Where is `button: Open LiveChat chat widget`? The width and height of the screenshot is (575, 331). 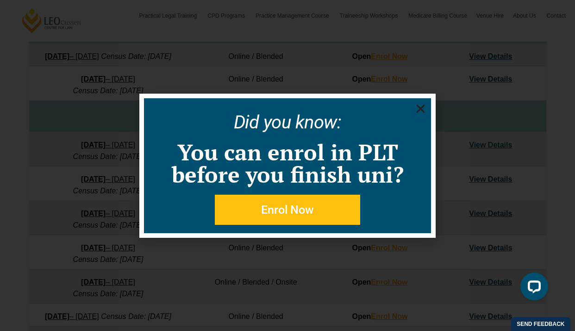 button: Open LiveChat chat widget is located at coordinates (21, 18).